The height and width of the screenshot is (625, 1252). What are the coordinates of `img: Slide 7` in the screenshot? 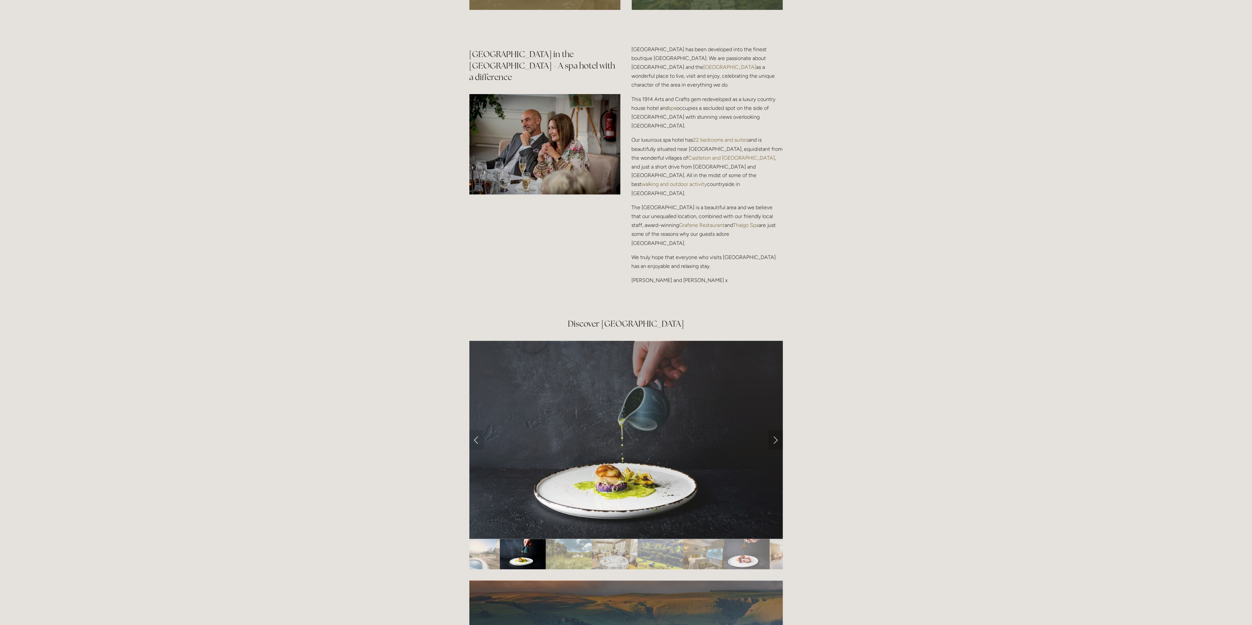 It's located at (747, 554).